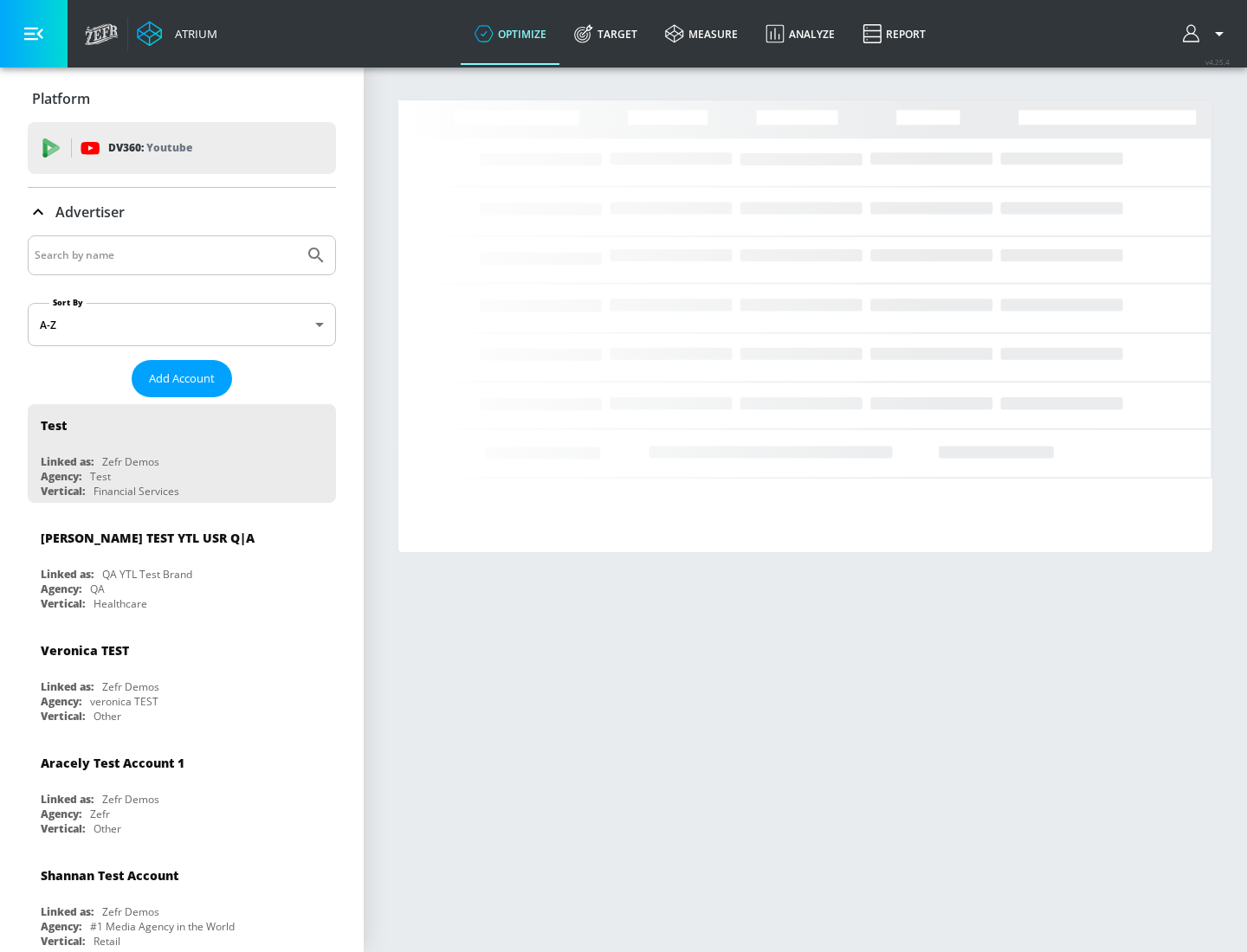 The height and width of the screenshot is (952, 1247). What do you see at coordinates (121, 604) in the screenshot?
I see `div: Healthcare` at bounding box center [121, 604].